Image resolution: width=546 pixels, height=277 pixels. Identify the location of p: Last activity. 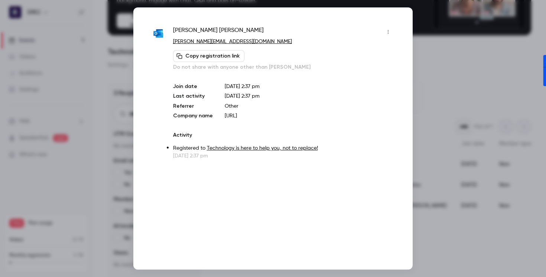
(193, 96).